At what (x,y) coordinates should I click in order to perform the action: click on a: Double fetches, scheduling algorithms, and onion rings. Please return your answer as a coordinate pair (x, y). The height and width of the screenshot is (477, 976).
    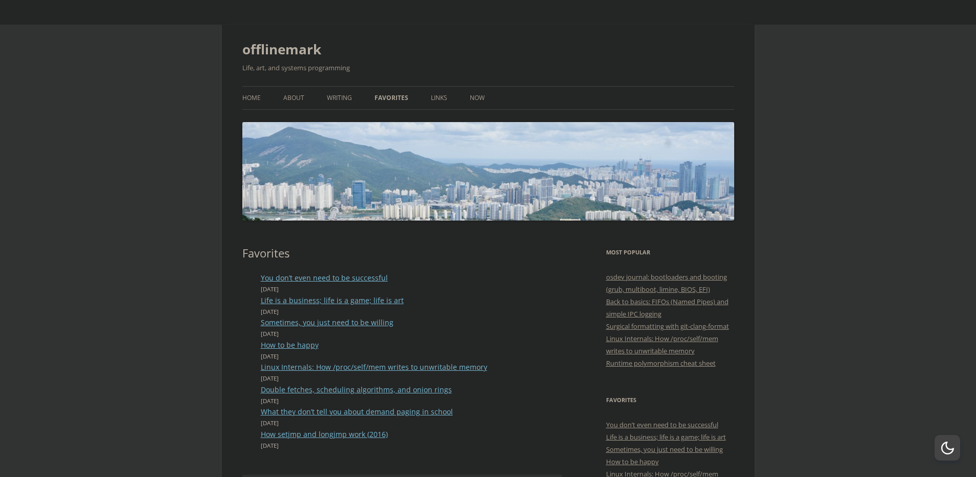
    Looking at the image, I should click on (356, 389).